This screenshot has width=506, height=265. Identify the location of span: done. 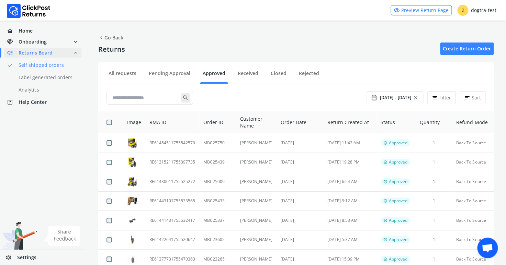
(10, 65).